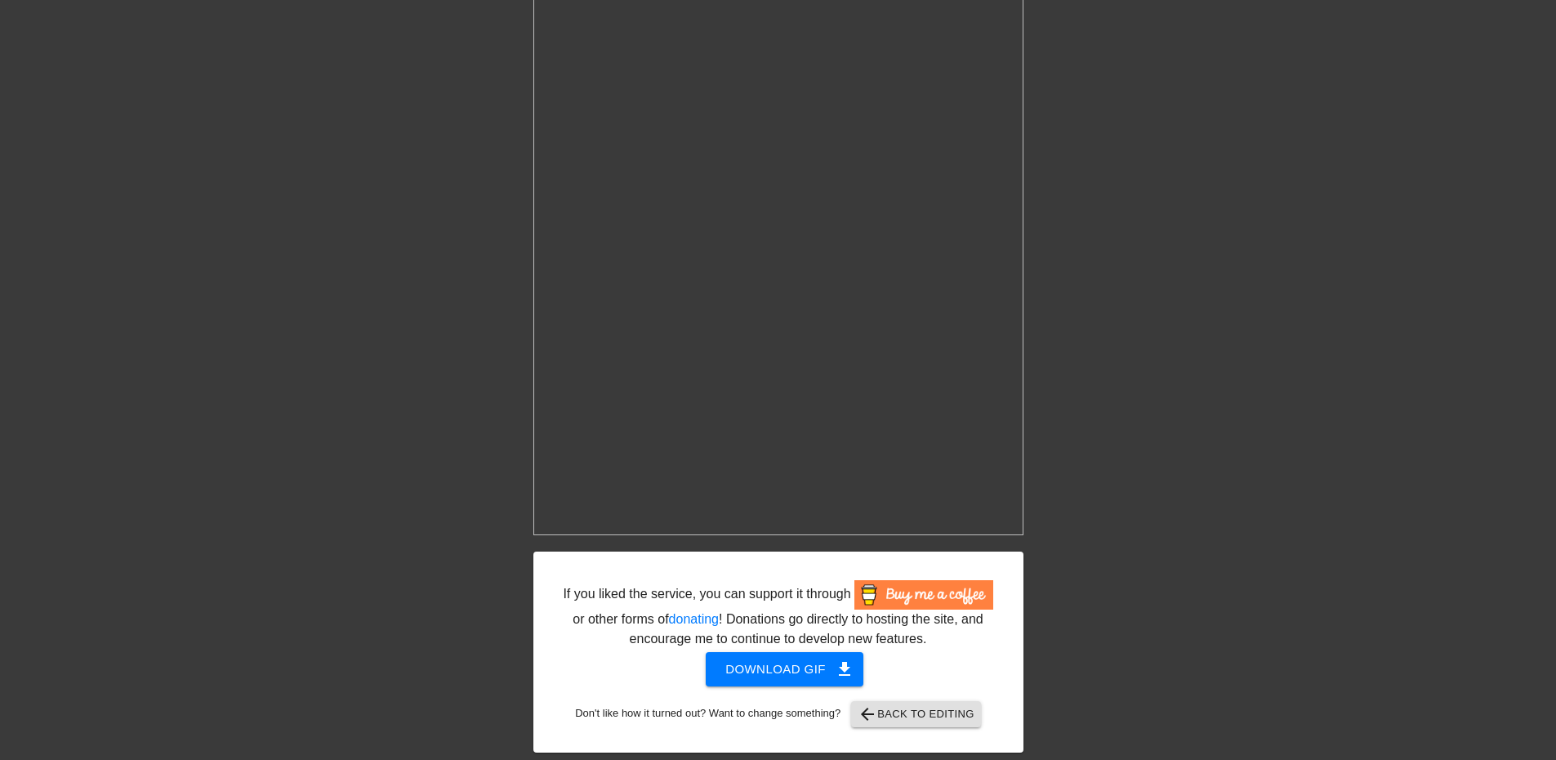 The image size is (1556, 760). I want to click on span: Back to Editing, so click(916, 714).